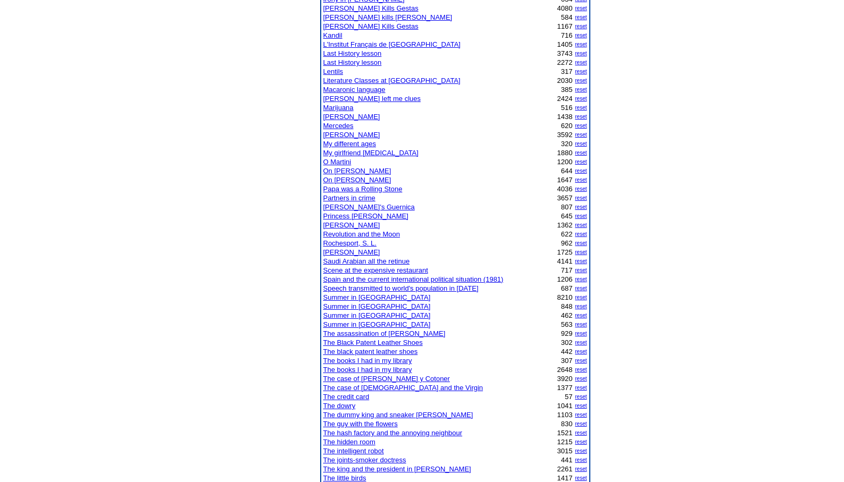 This screenshot has height=482, width=844. I want to click on font: 1206, so click(565, 279).